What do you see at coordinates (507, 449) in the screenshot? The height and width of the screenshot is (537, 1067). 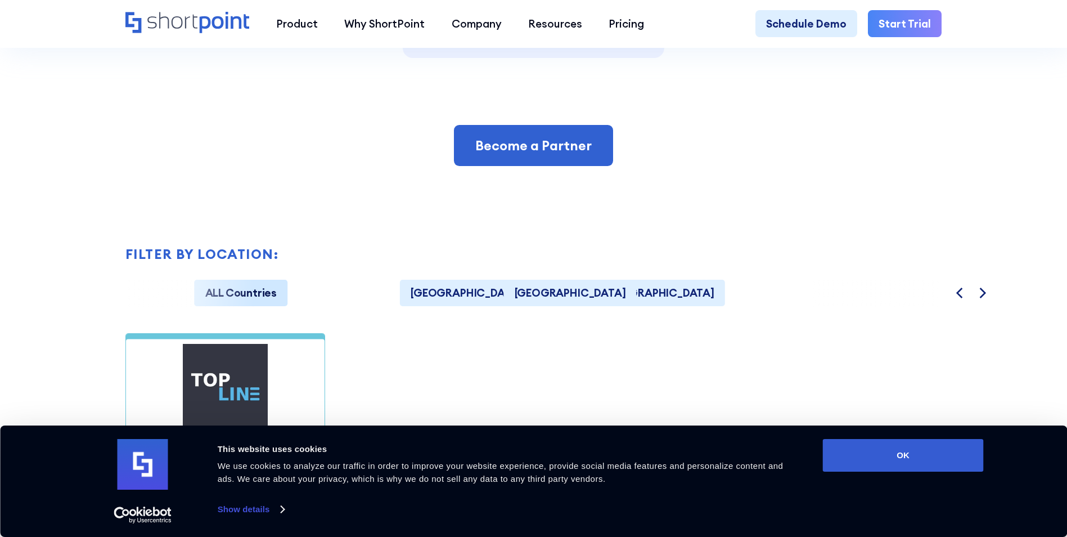 I see `div: This website uses cookies` at bounding box center [507, 449].